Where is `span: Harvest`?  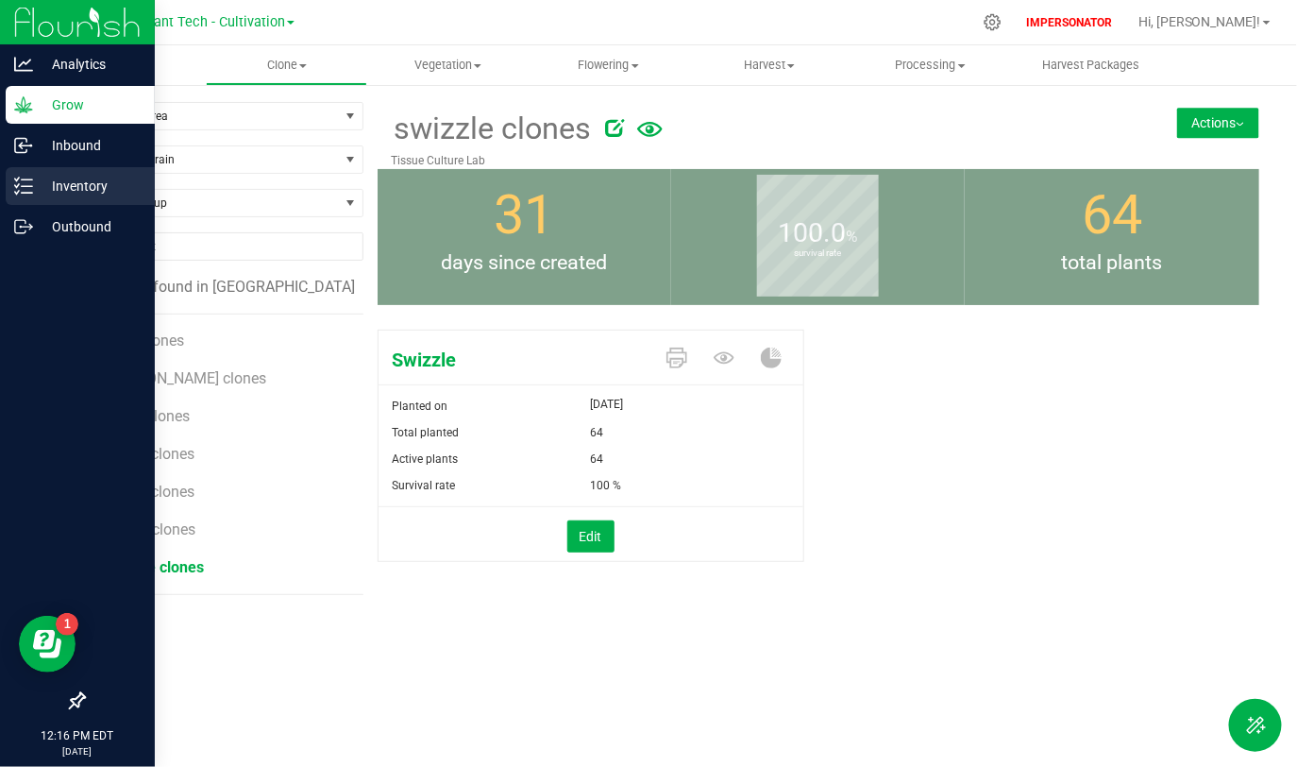 span: Harvest is located at coordinates (769, 65).